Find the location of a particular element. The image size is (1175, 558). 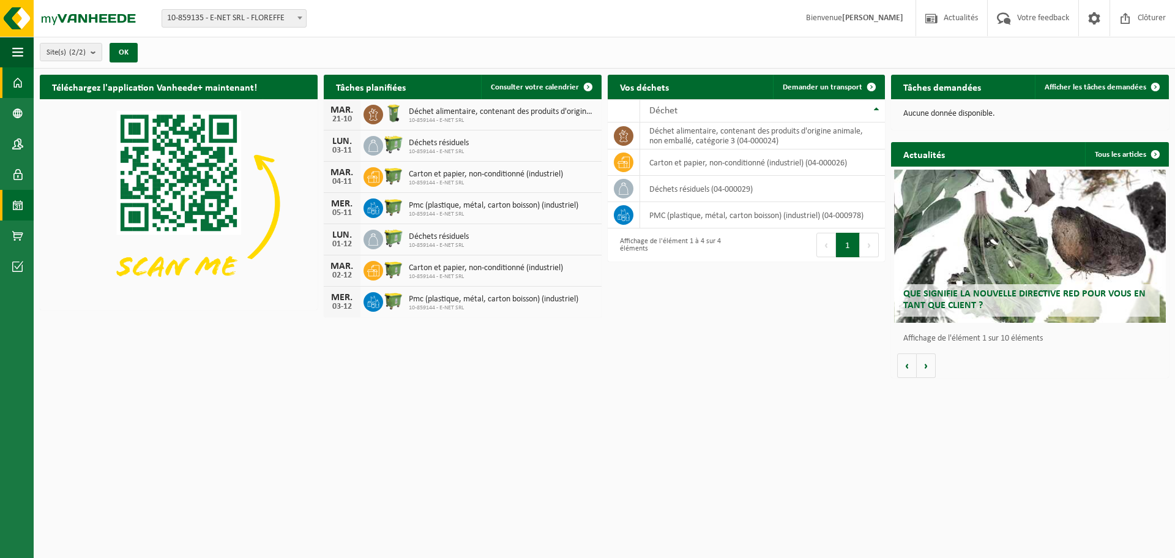

div: 04-11 is located at coordinates (342, 182).